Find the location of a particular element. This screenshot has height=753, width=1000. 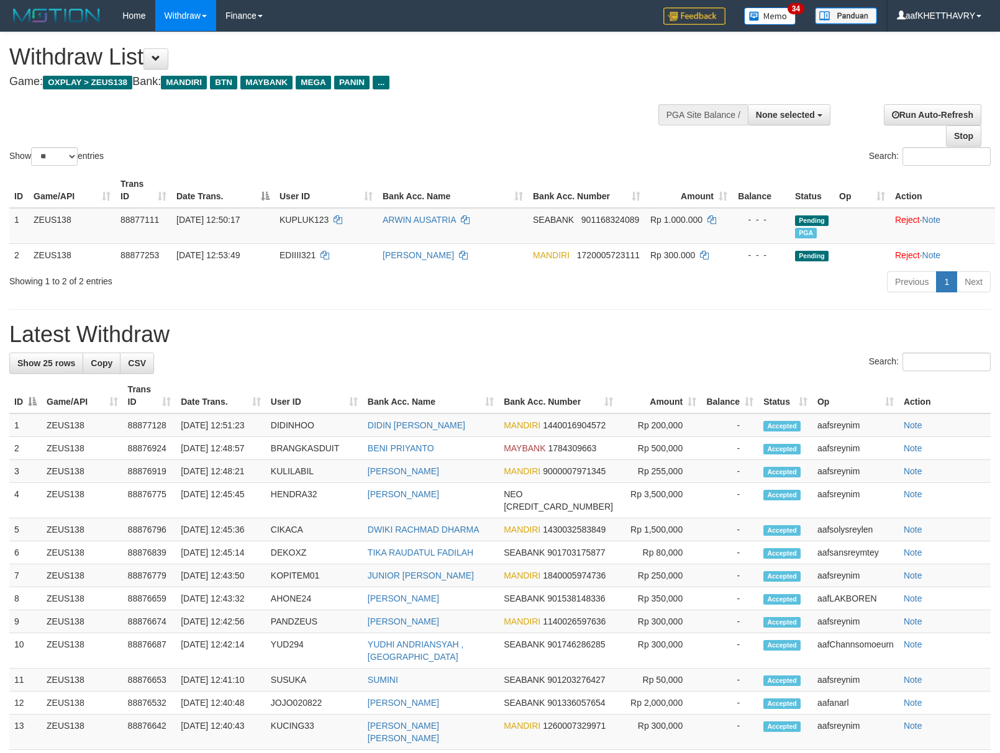

a: Copy is located at coordinates (101, 363).